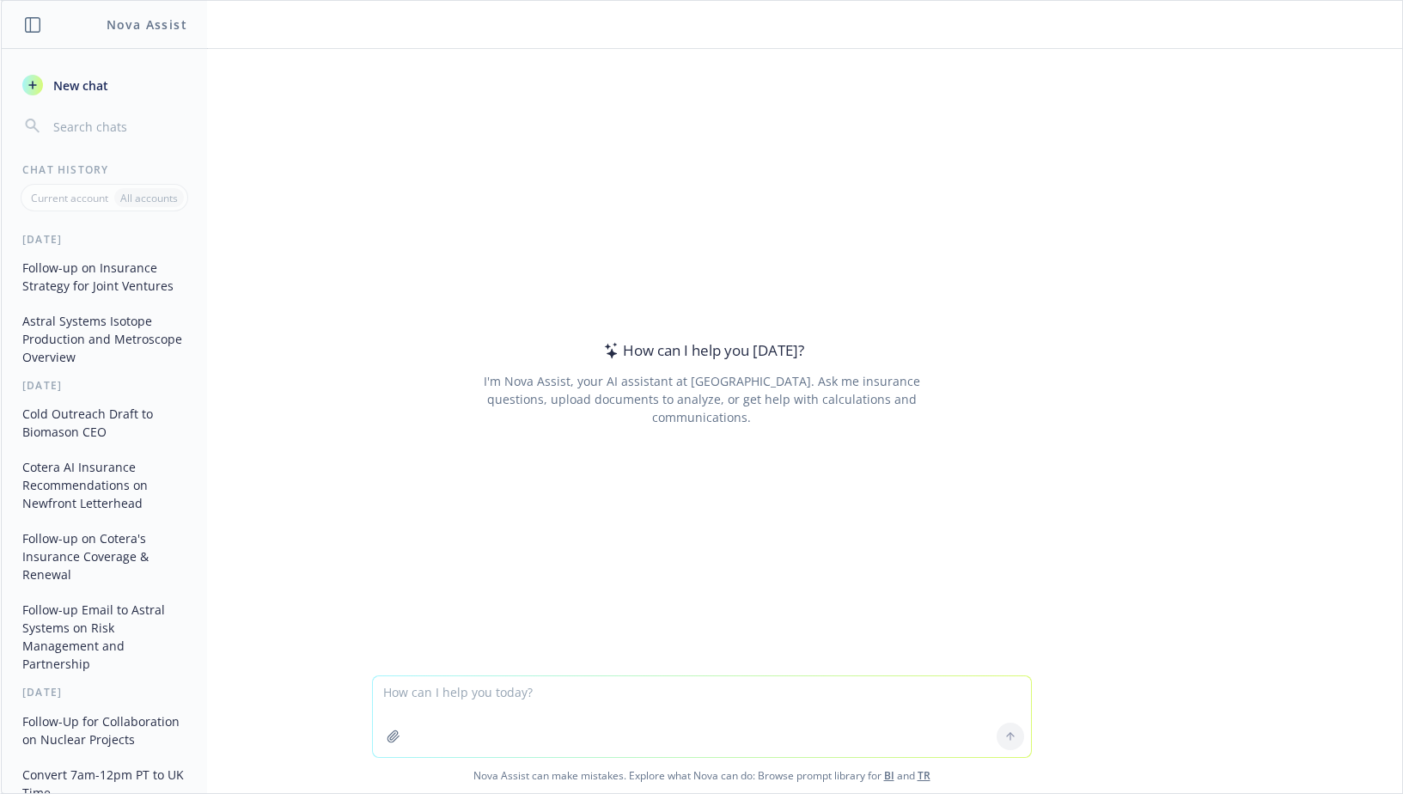 Image resolution: width=1403 pixels, height=794 pixels. I want to click on a: TR, so click(924, 775).